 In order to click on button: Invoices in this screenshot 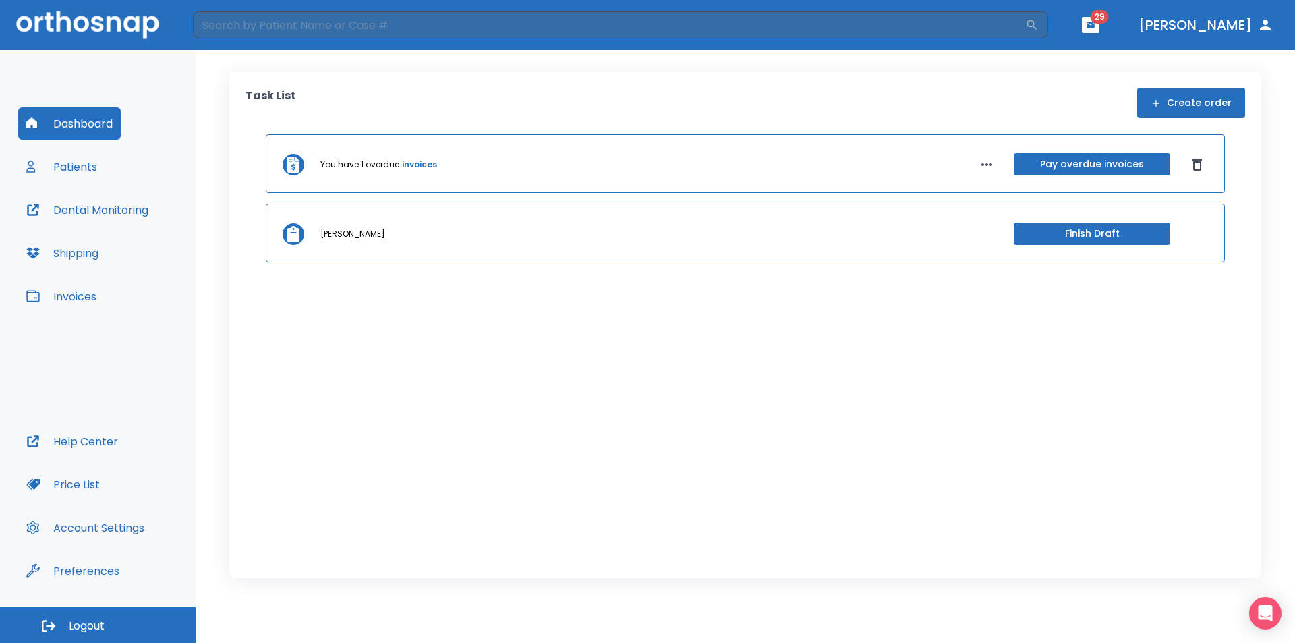, I will do `click(61, 296)`.